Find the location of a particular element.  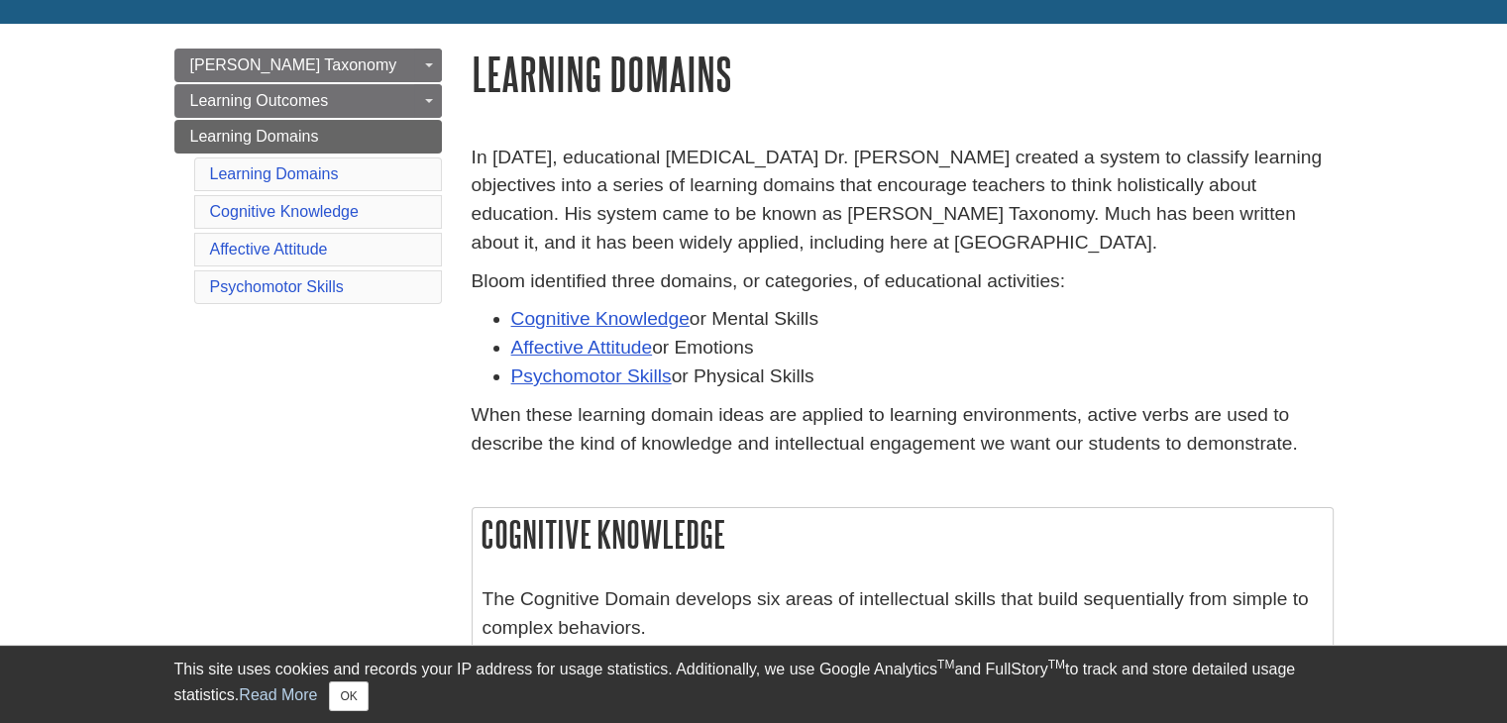

a: Read More is located at coordinates (277, 694).